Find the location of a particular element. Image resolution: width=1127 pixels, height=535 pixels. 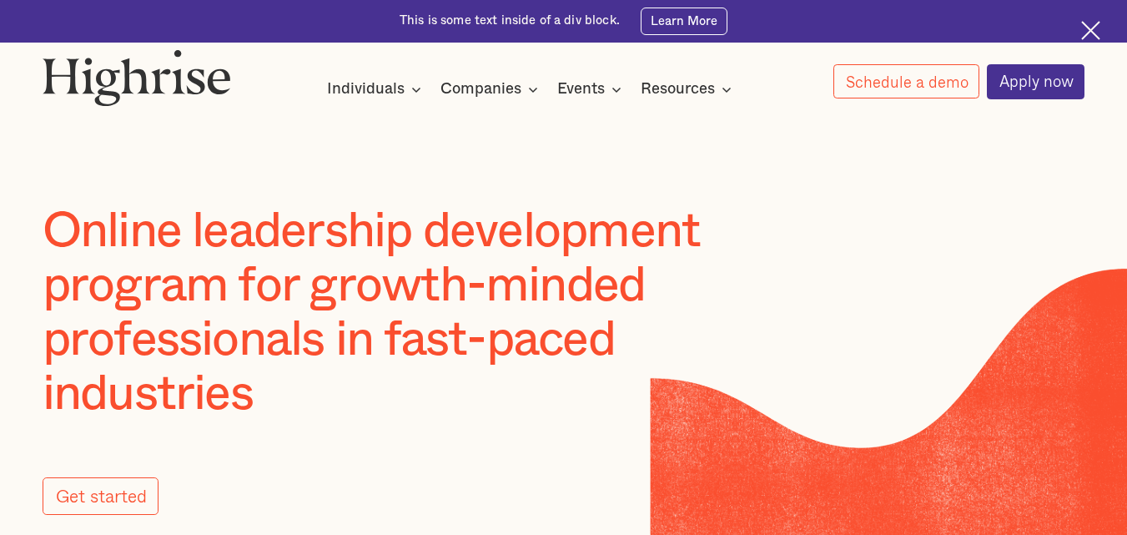

a: Schedule a demo is located at coordinates (907, 81).